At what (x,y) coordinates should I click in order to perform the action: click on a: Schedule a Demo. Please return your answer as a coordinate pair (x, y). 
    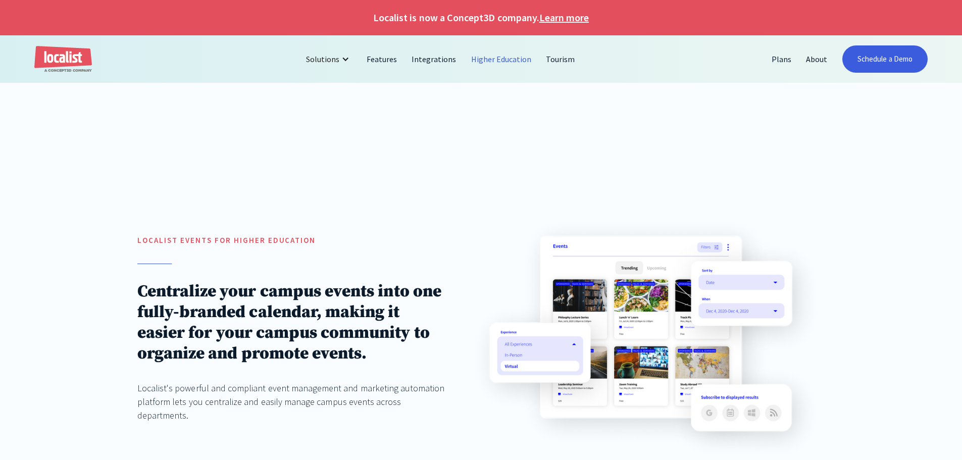
    Looking at the image, I should click on (885, 59).